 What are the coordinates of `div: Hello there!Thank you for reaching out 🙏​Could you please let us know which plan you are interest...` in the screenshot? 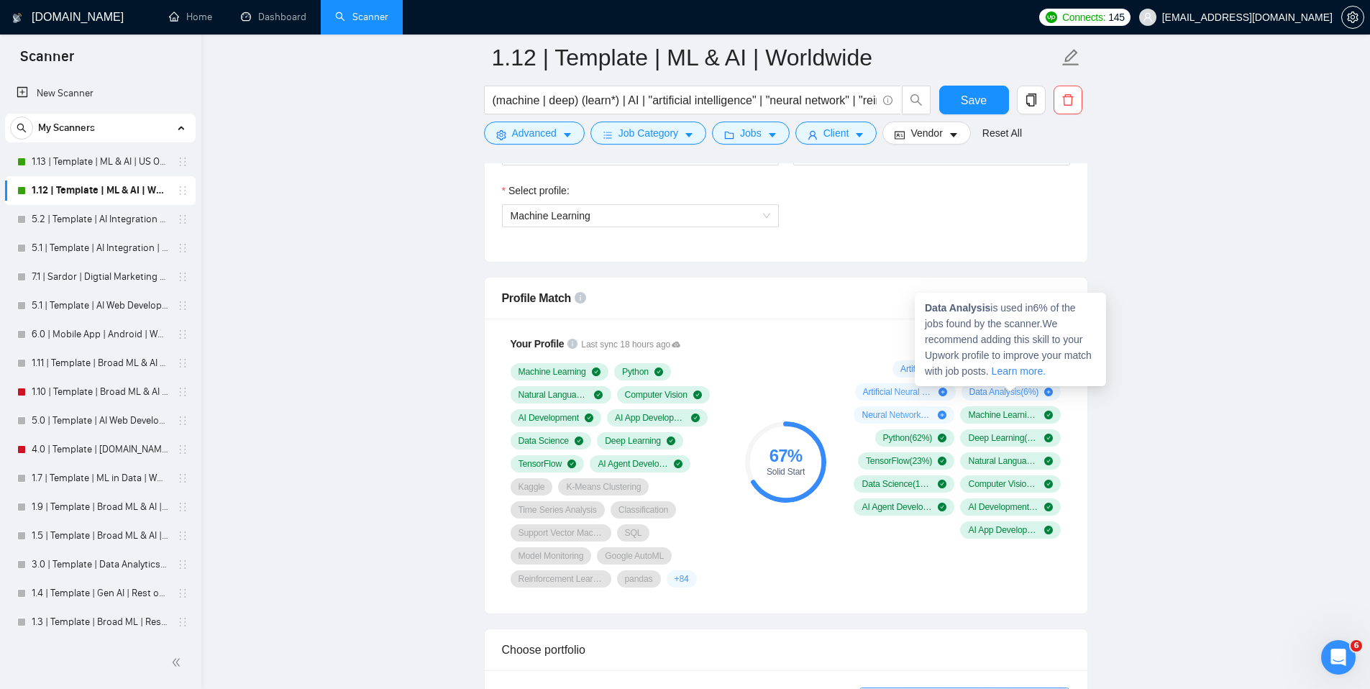 It's located at (124, 475).